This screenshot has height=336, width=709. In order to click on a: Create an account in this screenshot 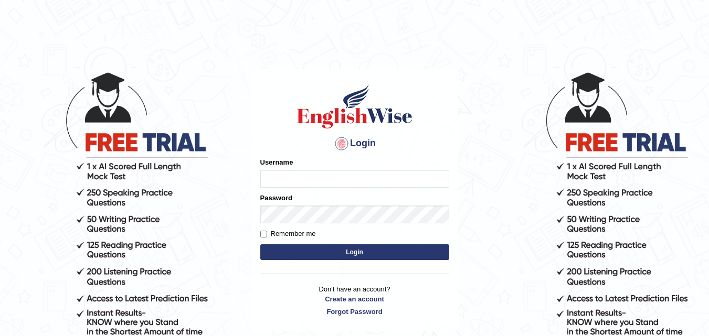, I will do `click(355, 299)`.